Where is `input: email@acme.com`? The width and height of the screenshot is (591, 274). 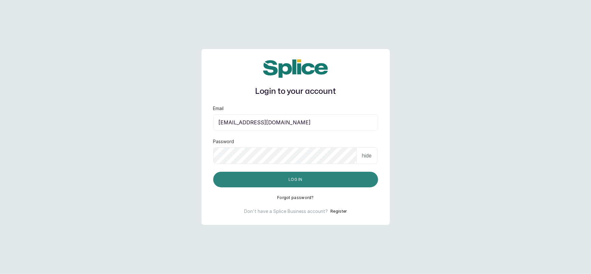 input: email@acme.com is located at coordinates (296, 122).